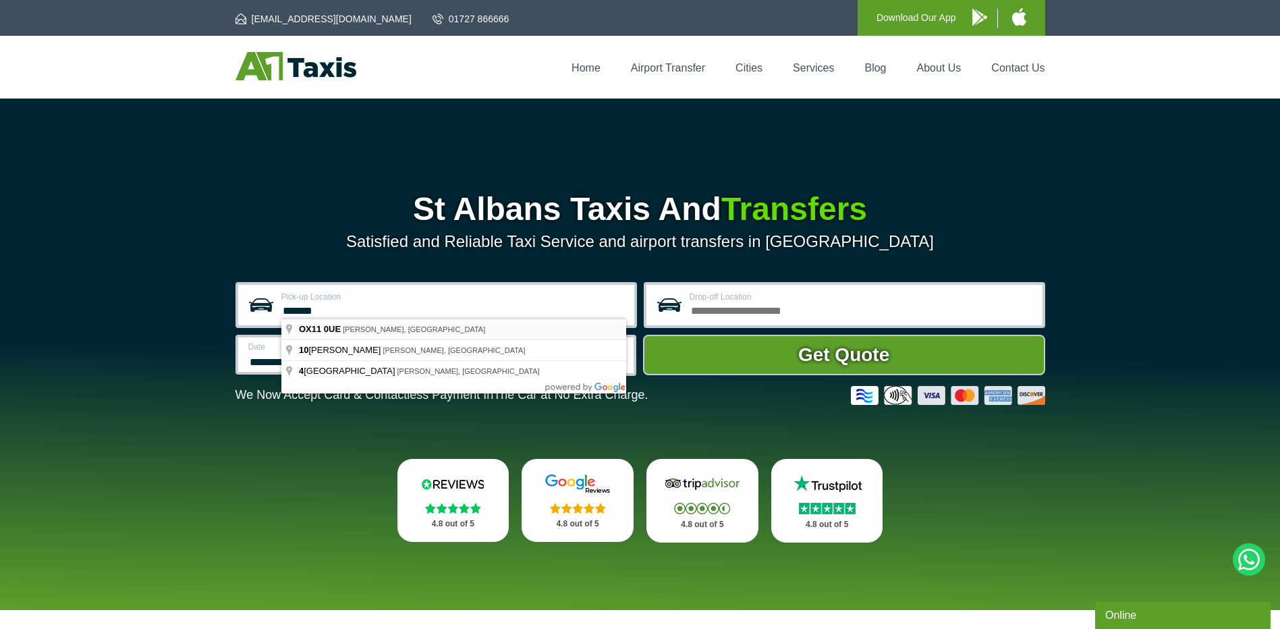 This screenshot has height=629, width=1280. Describe the element at coordinates (453, 500) in the screenshot. I see `a: Reviews.io Stars 4.8 out of 5` at that location.